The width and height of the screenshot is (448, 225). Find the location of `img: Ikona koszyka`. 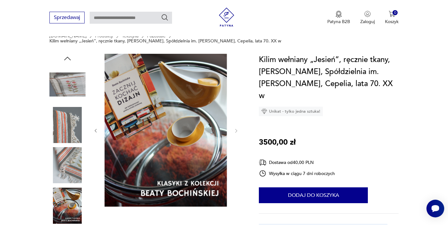

img: Ikona koszyka is located at coordinates (392, 14).